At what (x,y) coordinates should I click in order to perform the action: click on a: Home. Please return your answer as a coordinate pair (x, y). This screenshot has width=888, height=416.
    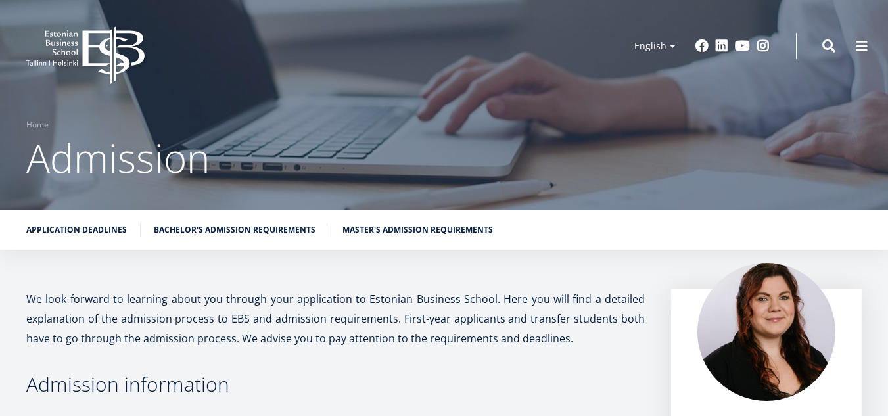
    Looking at the image, I should click on (37, 125).